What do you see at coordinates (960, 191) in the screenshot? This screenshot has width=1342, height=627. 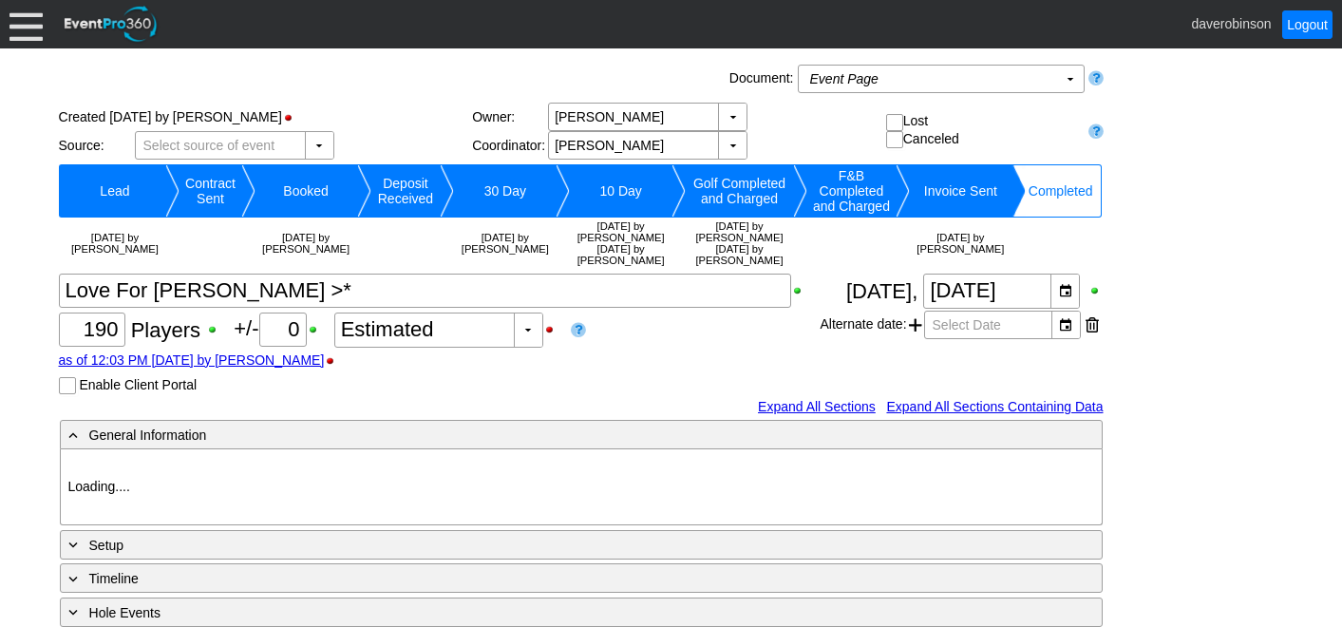 I see `td: Change status to Invoice Sent` at bounding box center [960, 191].